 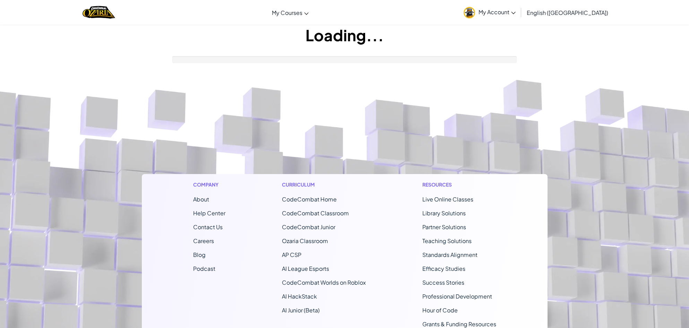 What do you see at coordinates (444, 213) in the screenshot?
I see `a: Library Solutions` at bounding box center [444, 213].